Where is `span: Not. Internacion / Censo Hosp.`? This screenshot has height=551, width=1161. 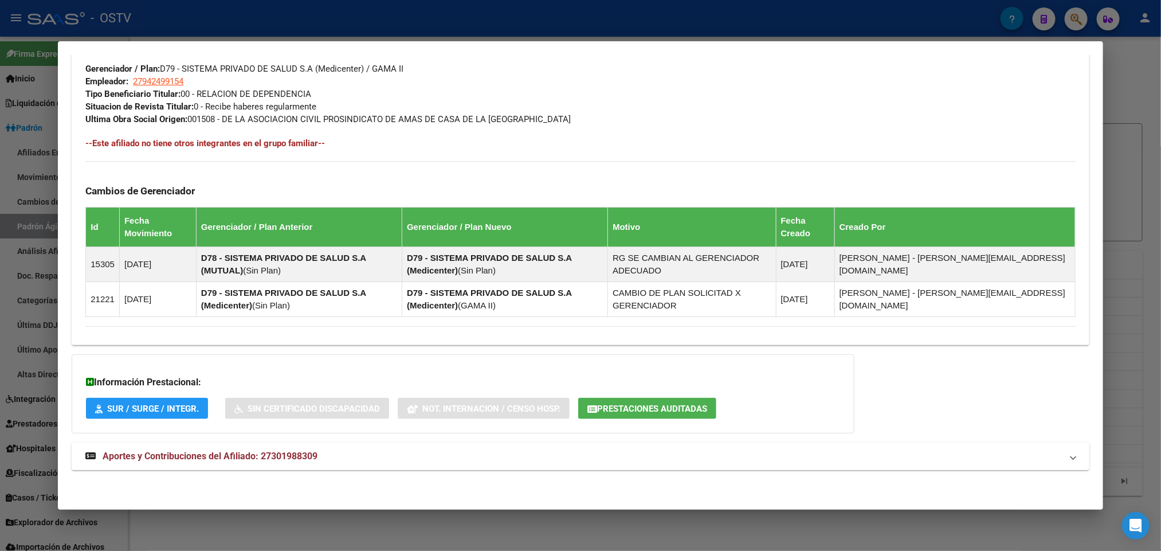 span: Not. Internacion / Censo Hosp. is located at coordinates (491, 409).